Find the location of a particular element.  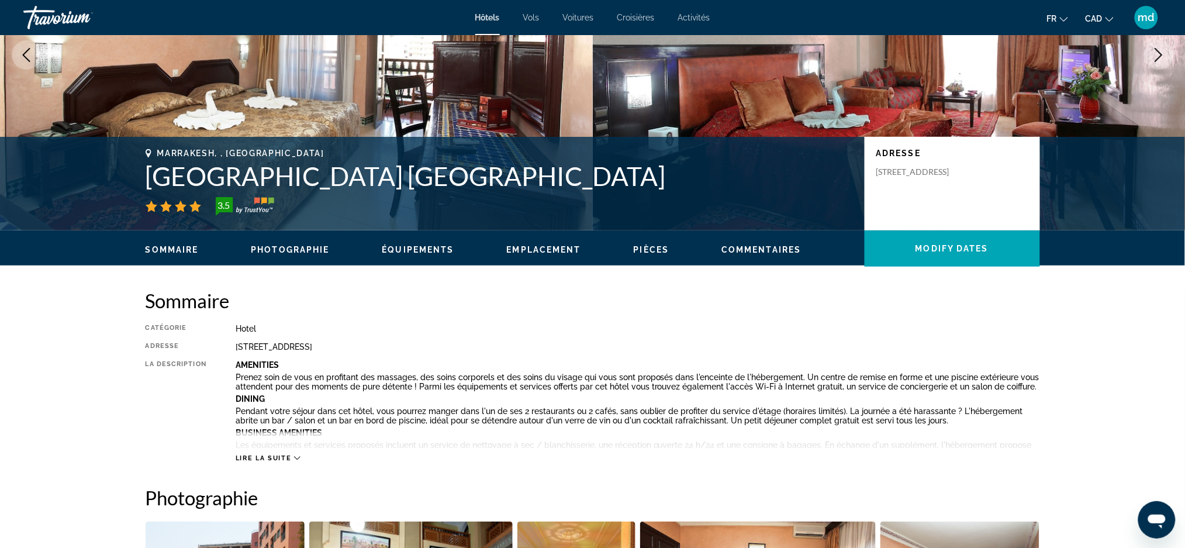

button: Change currency is located at coordinates (1099, 18).